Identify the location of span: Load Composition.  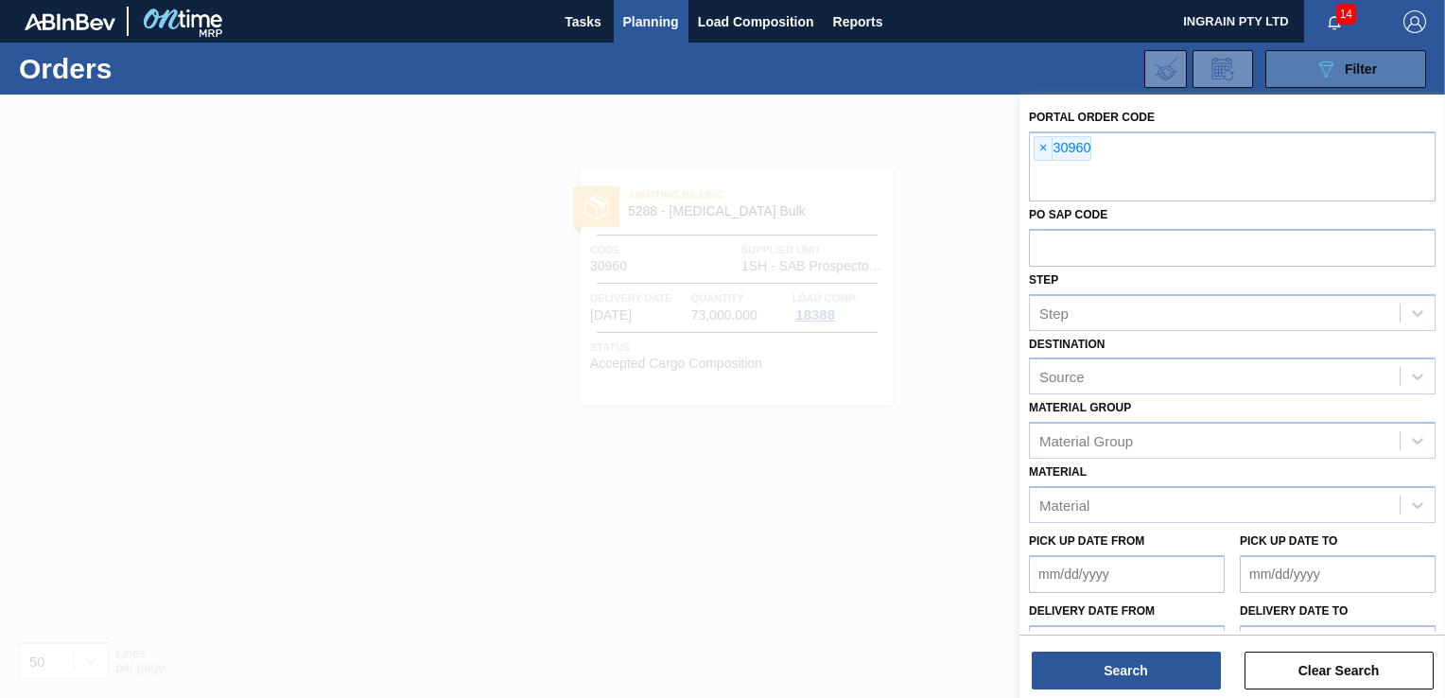
(755, 22).